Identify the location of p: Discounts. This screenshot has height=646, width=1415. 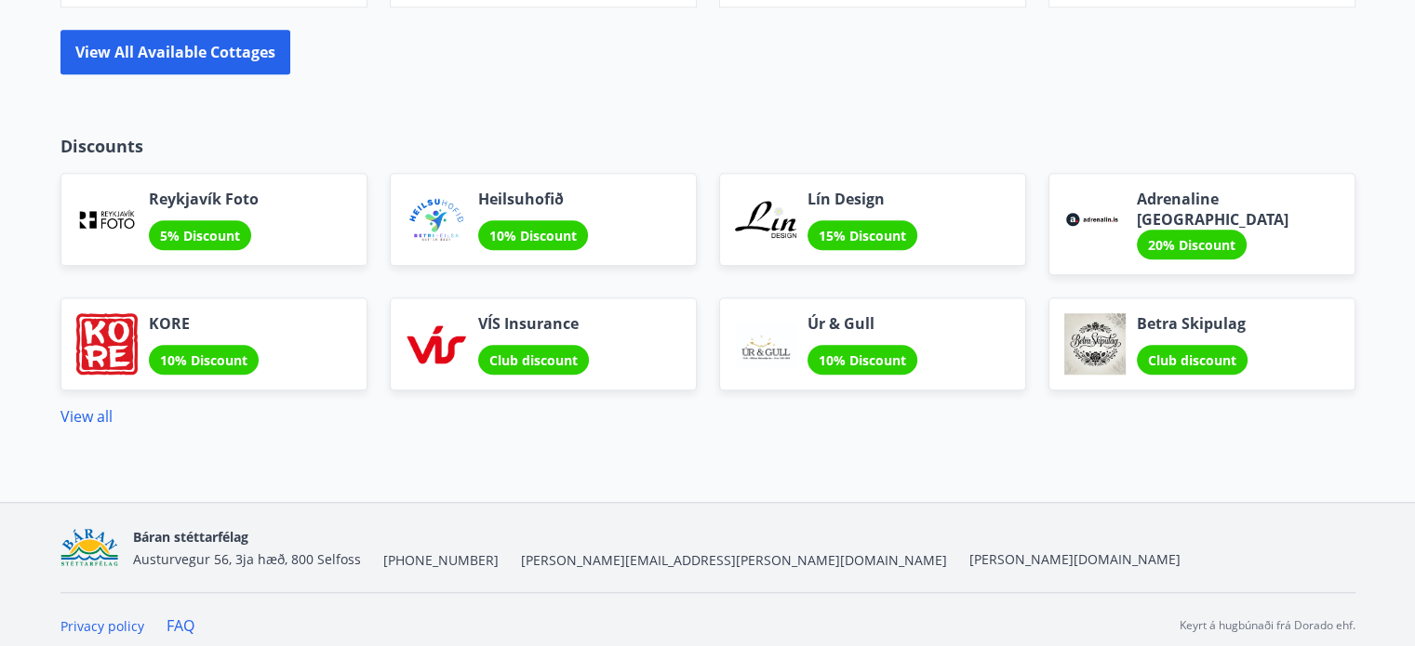
(708, 146).